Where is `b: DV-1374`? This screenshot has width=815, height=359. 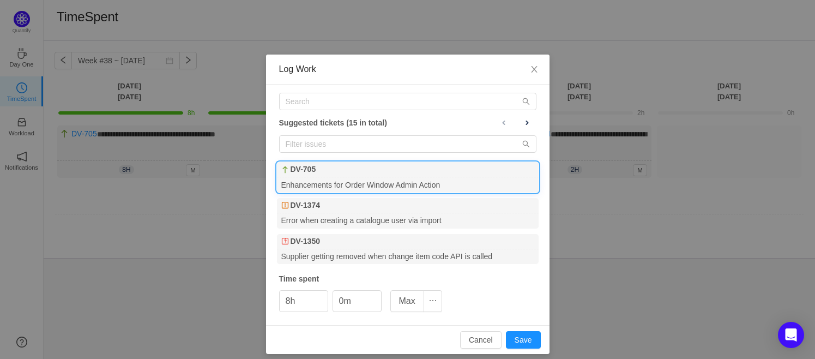 b: DV-1374 is located at coordinates (305, 205).